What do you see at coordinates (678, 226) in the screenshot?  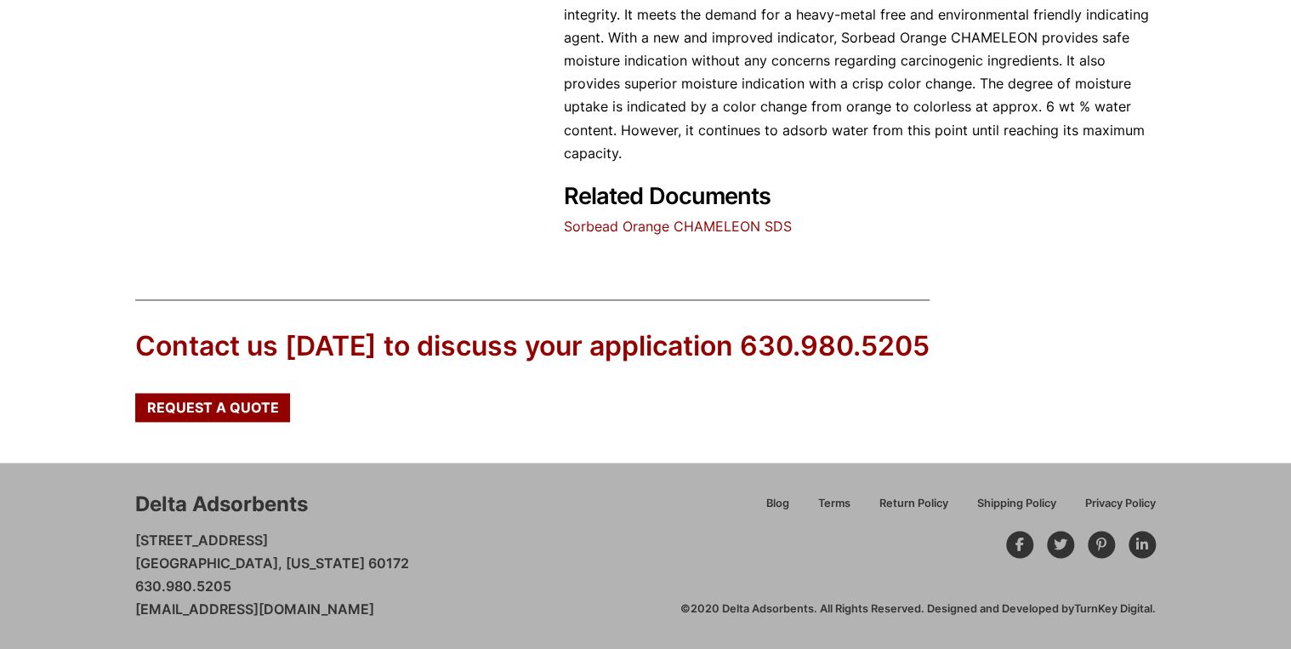 I see `a: Sorbead Orange CHAMELEON SDS` at bounding box center [678, 226].